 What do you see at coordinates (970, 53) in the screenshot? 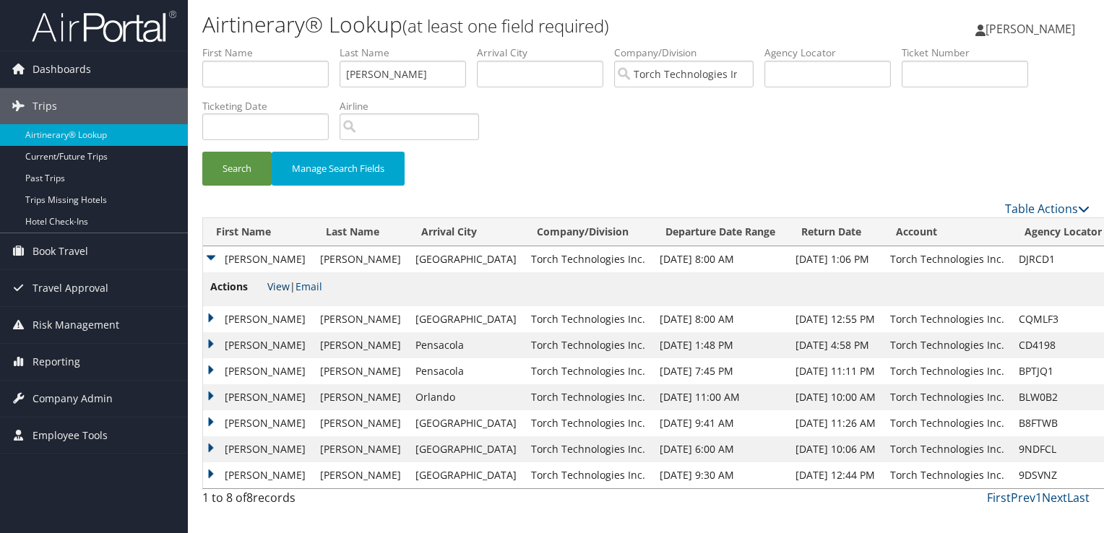
I see `label: Ticket Number` at bounding box center [970, 53].